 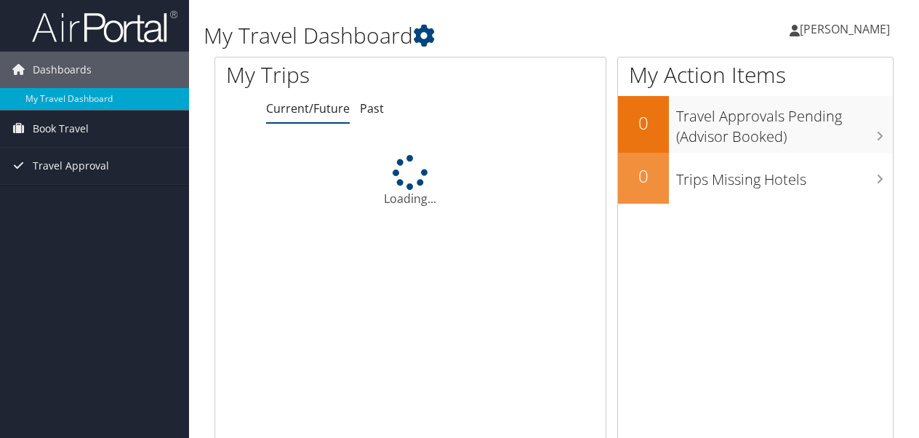 What do you see at coordinates (410, 181) in the screenshot?
I see `div: Loading...` at bounding box center [410, 181].